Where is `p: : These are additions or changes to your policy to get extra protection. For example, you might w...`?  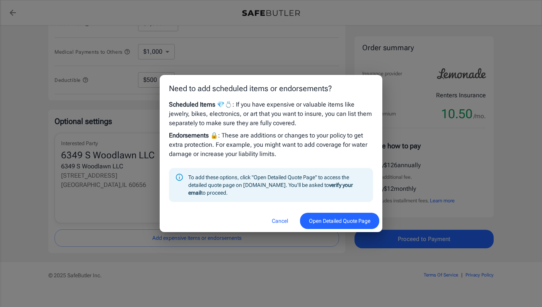
p: : These are additions or changes to your policy to get extra protection. For example, you might w... is located at coordinates (271, 145).